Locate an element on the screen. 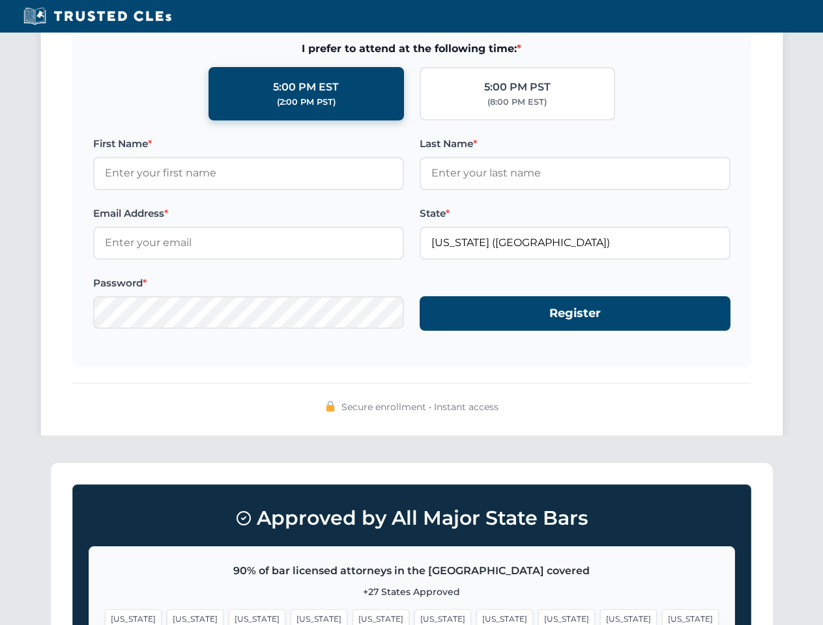  input: Enter your last name is located at coordinates (574, 173).